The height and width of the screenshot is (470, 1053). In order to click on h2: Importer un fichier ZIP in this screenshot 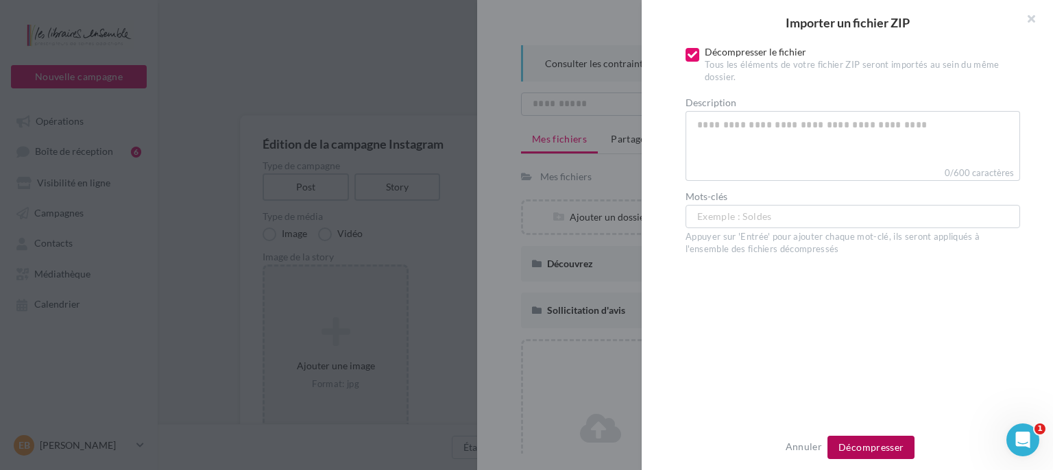, I will do `click(847, 23)`.